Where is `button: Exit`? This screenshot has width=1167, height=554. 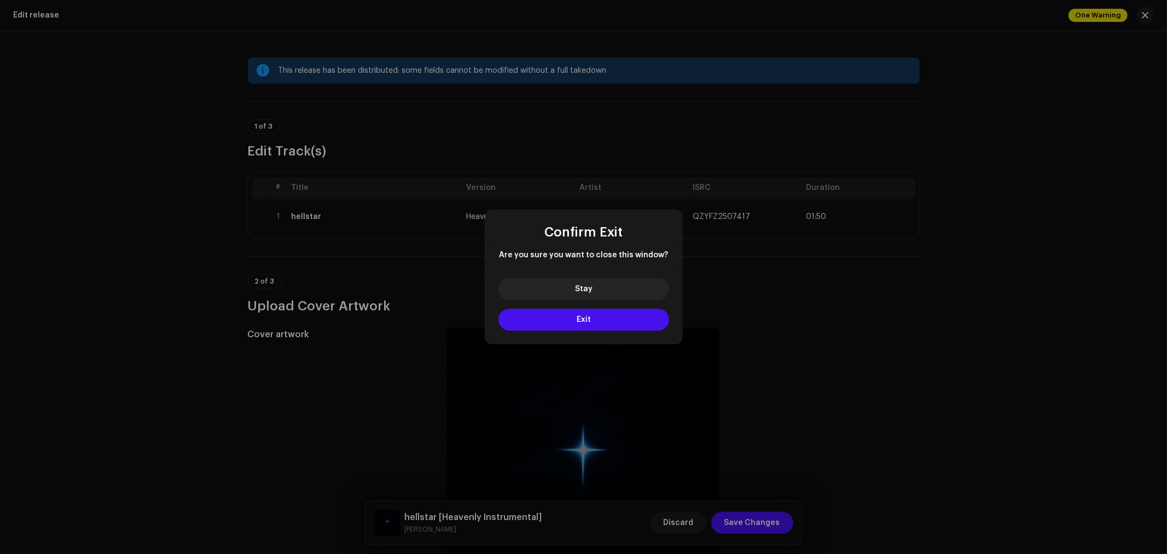
button: Exit is located at coordinates (584, 320).